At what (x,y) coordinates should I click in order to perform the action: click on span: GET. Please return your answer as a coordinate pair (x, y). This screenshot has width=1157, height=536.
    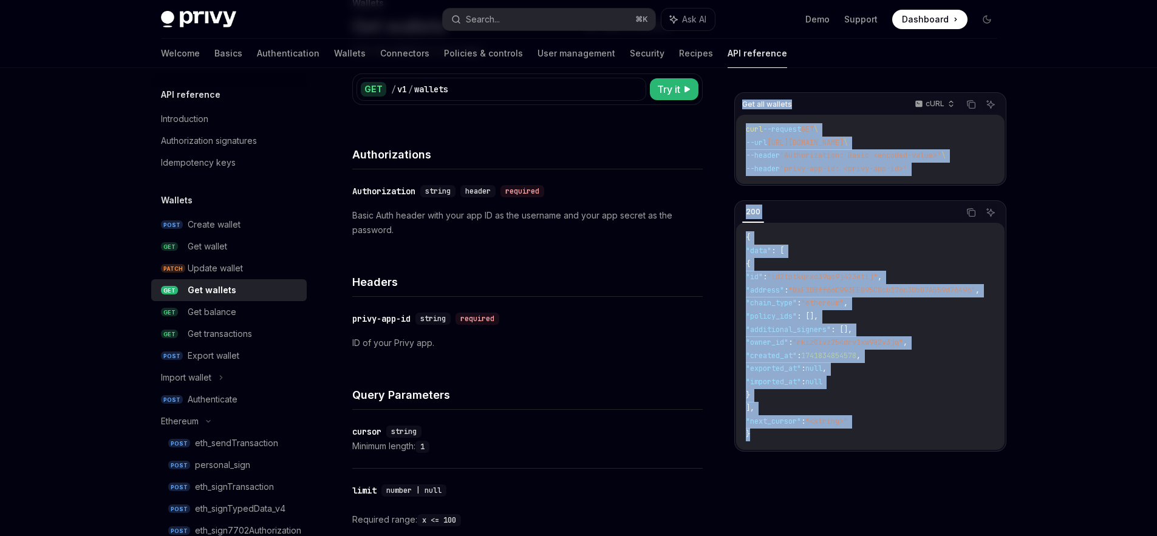
    Looking at the image, I should click on (169, 312).